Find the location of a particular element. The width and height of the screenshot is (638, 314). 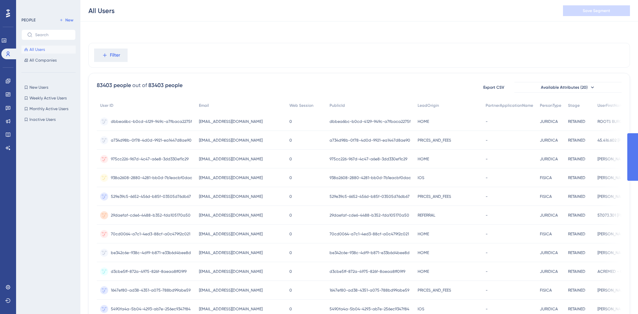

button: Monthly Active Users is located at coordinates (49, 109).